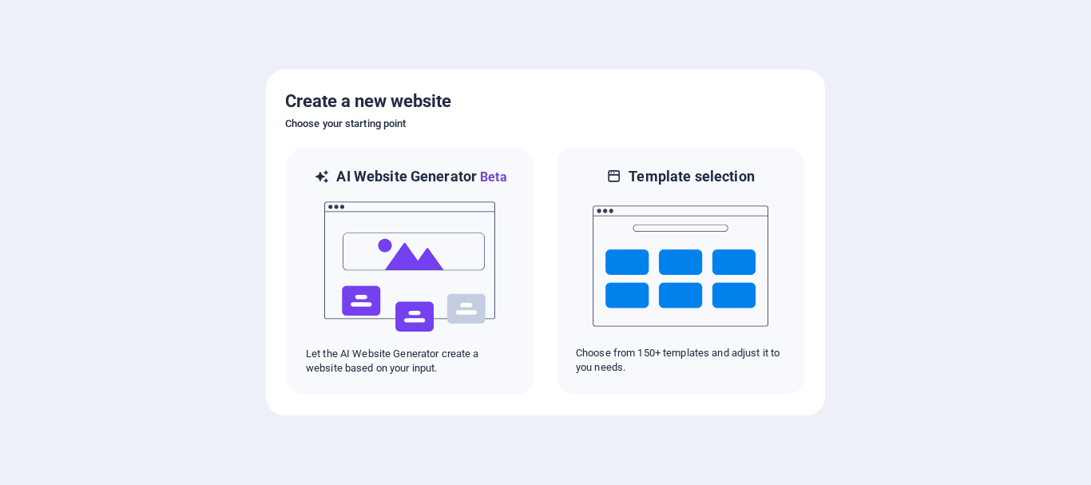  I want to click on h5: Create a new website, so click(545, 101).